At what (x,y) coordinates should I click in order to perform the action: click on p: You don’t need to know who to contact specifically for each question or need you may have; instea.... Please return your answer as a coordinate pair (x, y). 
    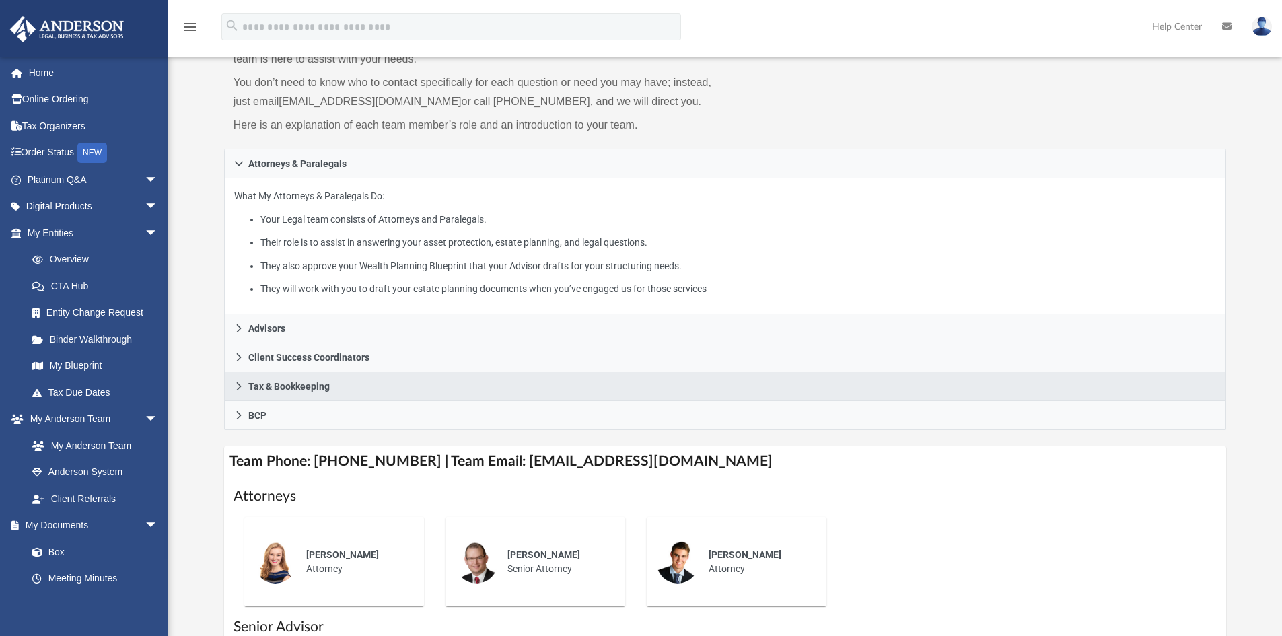
    Looking at the image, I should click on (475, 92).